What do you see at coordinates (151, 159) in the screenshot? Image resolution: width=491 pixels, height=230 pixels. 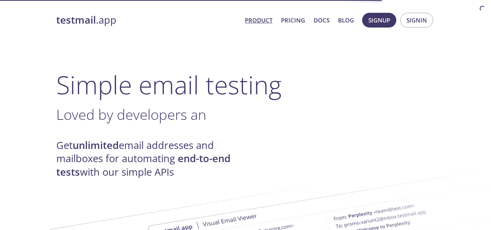 I see `h4: Get email addresses and mailboxes for automating with our simple APIs` at bounding box center [151, 159].